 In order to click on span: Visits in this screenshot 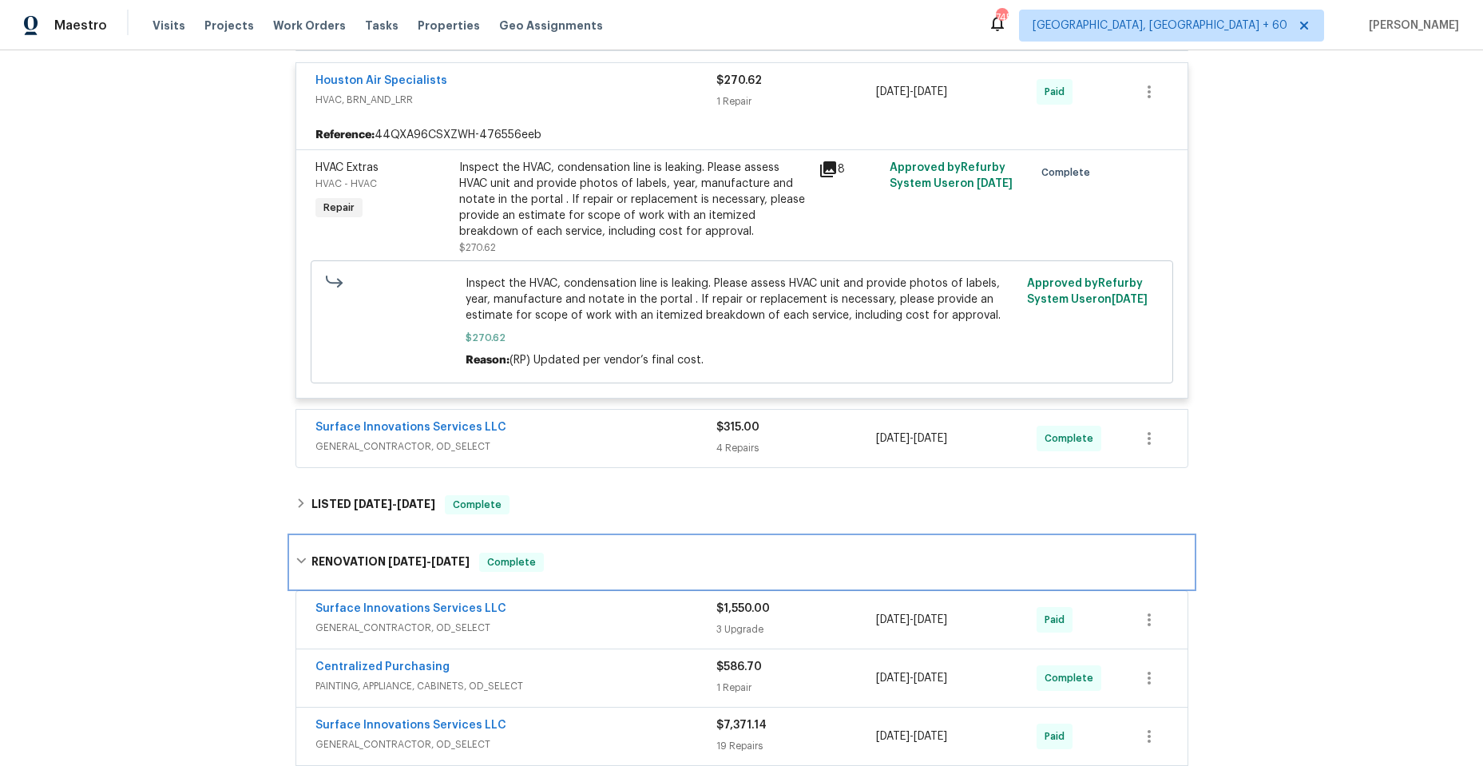, I will do `click(169, 26)`.